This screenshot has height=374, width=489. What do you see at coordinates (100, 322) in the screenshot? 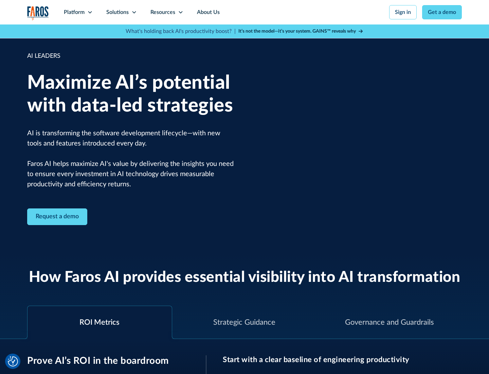
I see `div: ROI Metrics` at bounding box center [100, 322].